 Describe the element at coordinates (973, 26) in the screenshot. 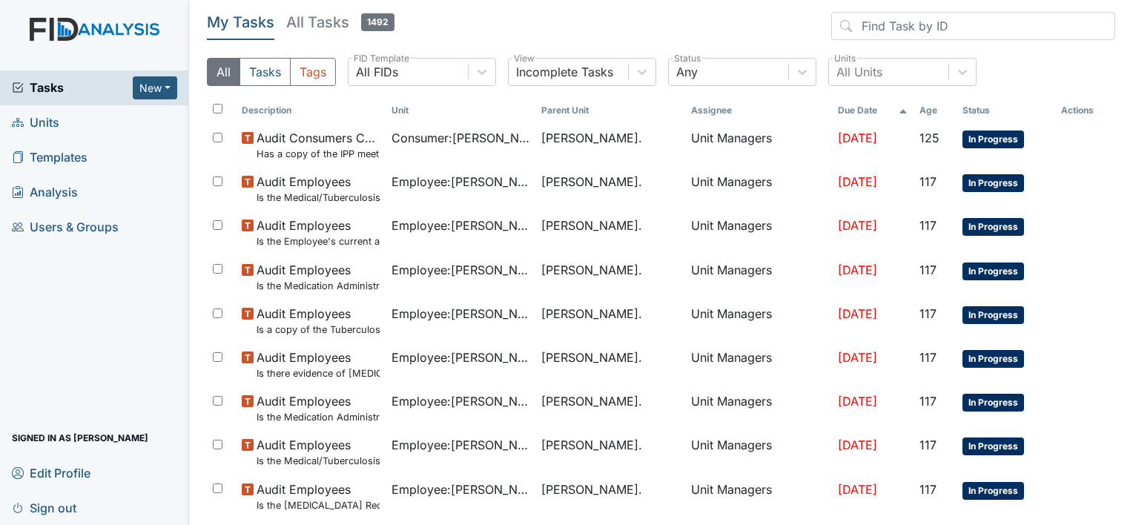

I see `input: Find Task by ID` at that location.